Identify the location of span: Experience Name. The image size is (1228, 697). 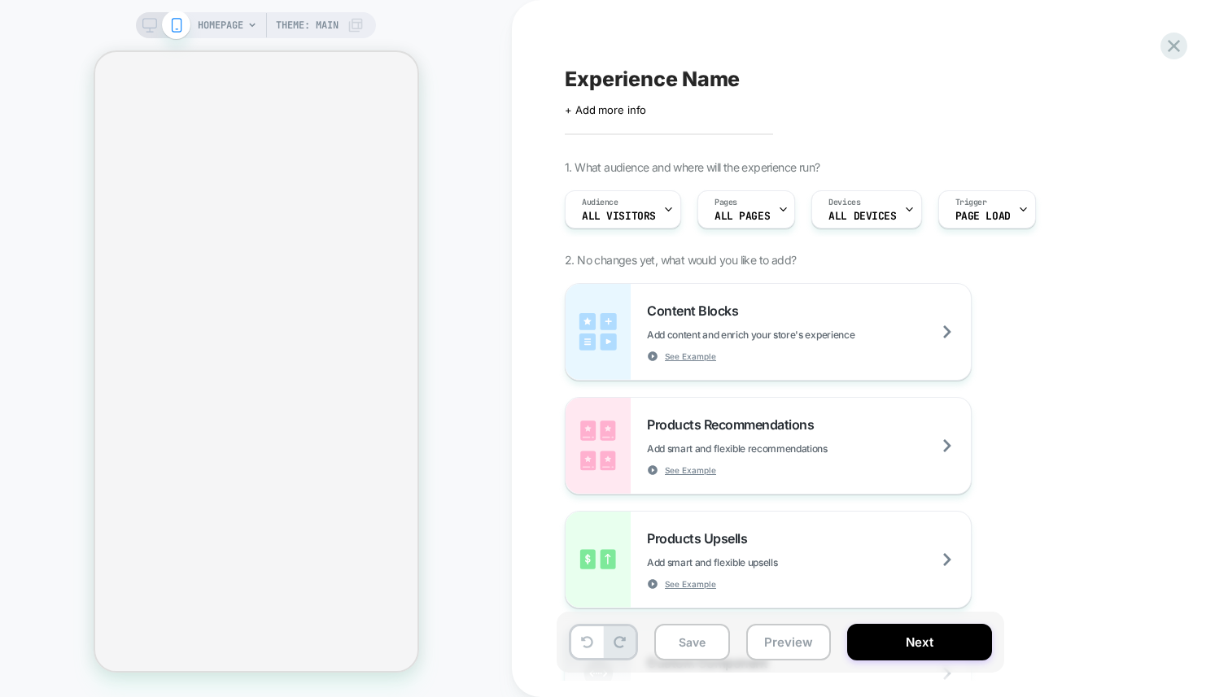
(652, 79).